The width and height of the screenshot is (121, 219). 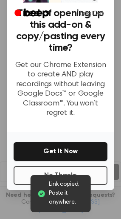 I want to click on span: Link copied. Paste it anywhere., so click(x=66, y=193).